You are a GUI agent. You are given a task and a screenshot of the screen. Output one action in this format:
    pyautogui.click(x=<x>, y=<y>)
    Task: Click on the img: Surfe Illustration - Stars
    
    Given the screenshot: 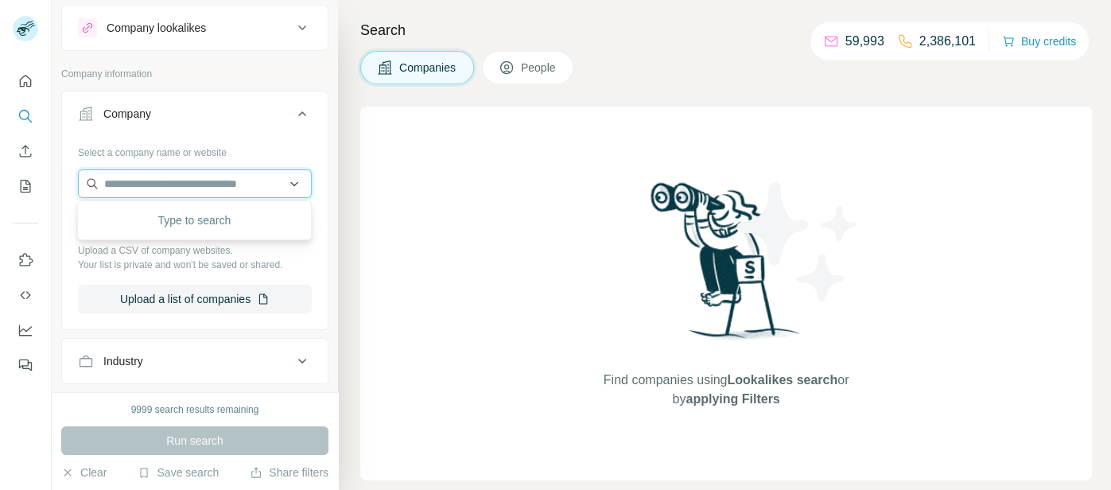 What is the action you would take?
    pyautogui.click(x=798, y=242)
    